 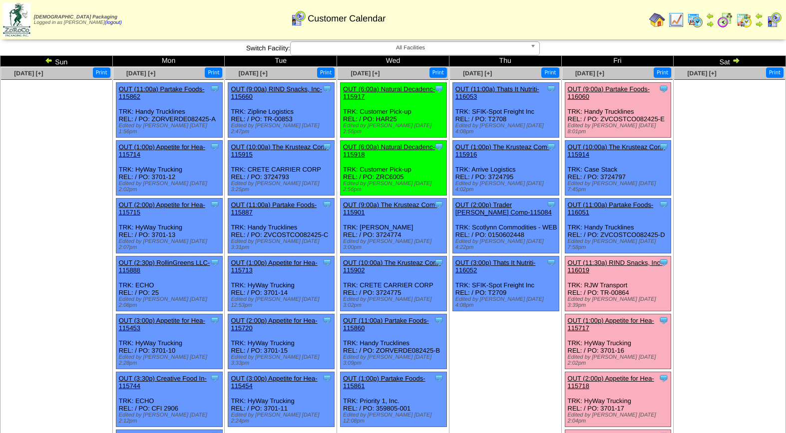 What do you see at coordinates (725, 20) in the screenshot?
I see `img: calendarblend.gif` at bounding box center [725, 20].